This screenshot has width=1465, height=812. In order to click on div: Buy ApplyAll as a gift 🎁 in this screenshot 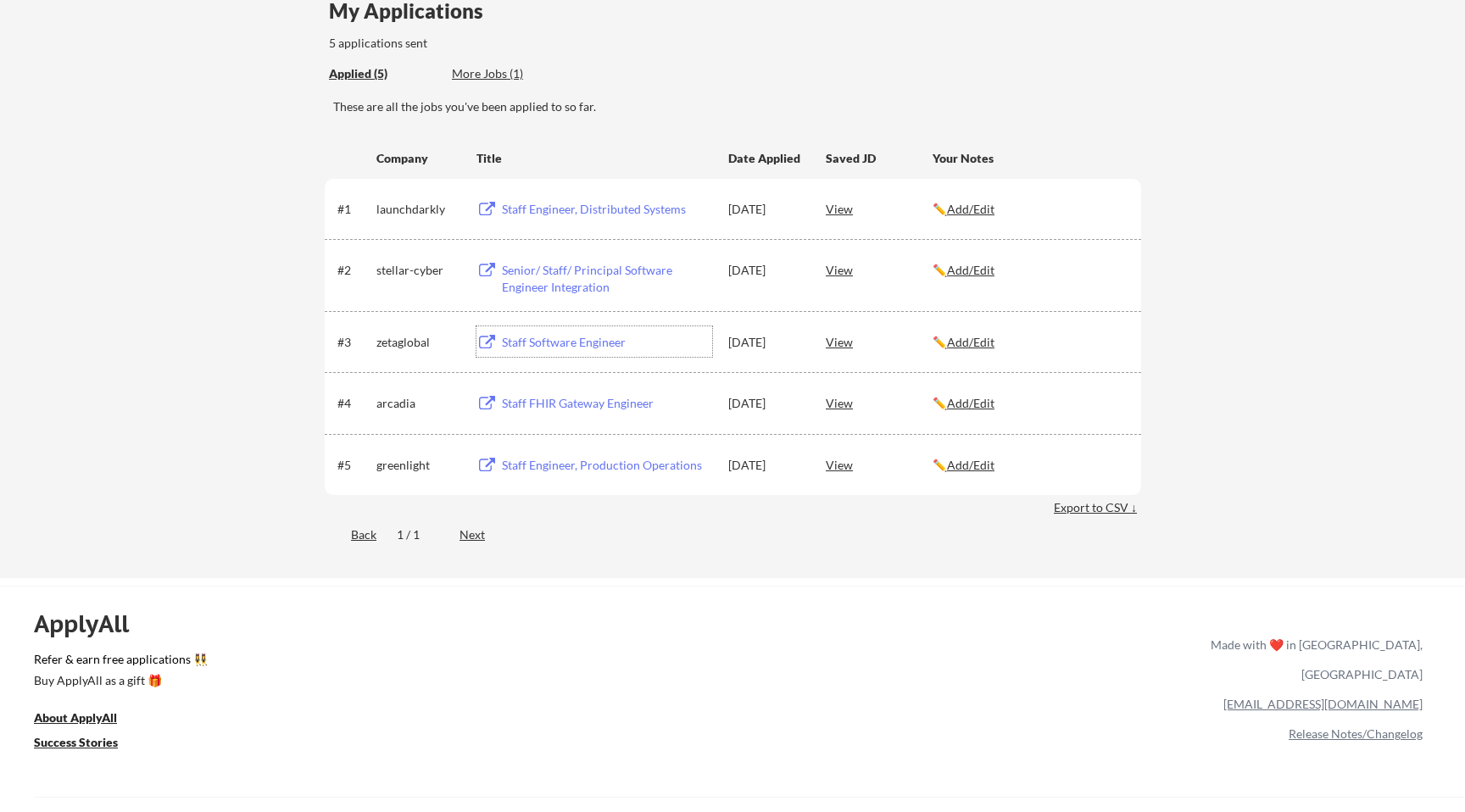, I will do `click(119, 681)`.